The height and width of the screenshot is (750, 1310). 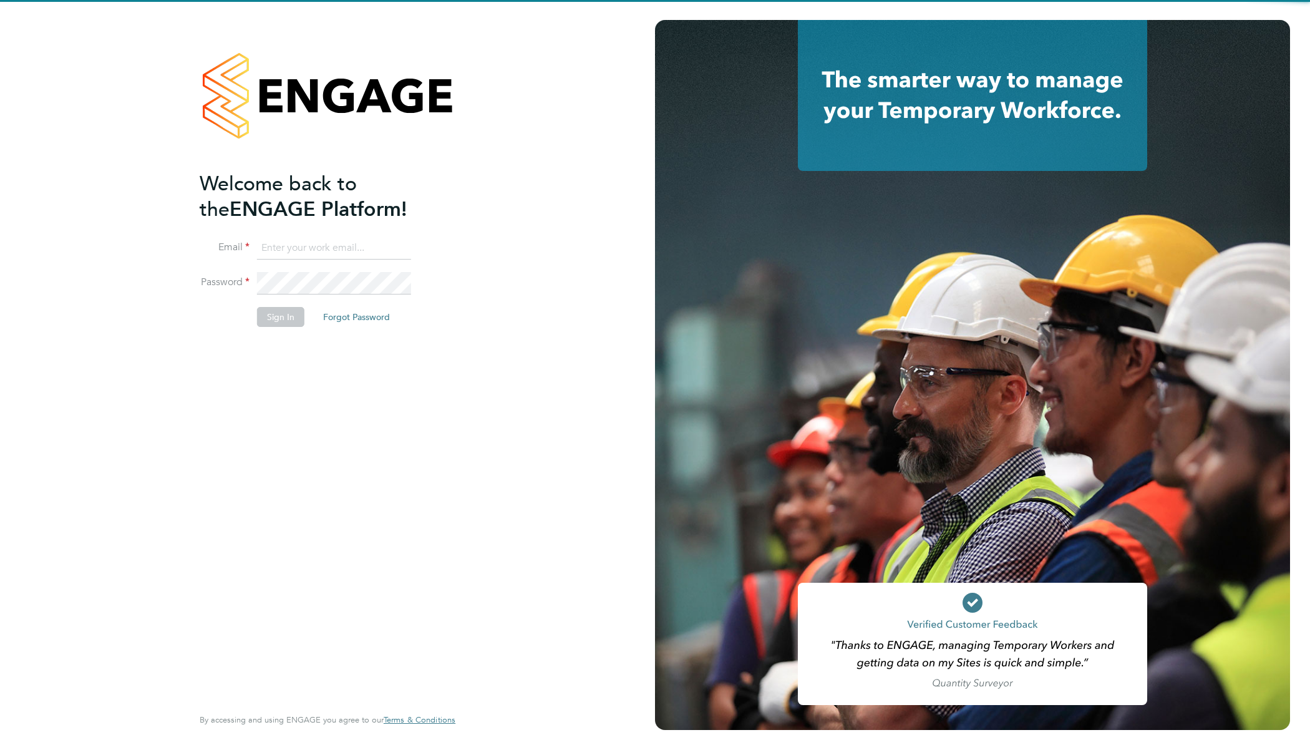 I want to click on button: Forgot Password, so click(x=356, y=317).